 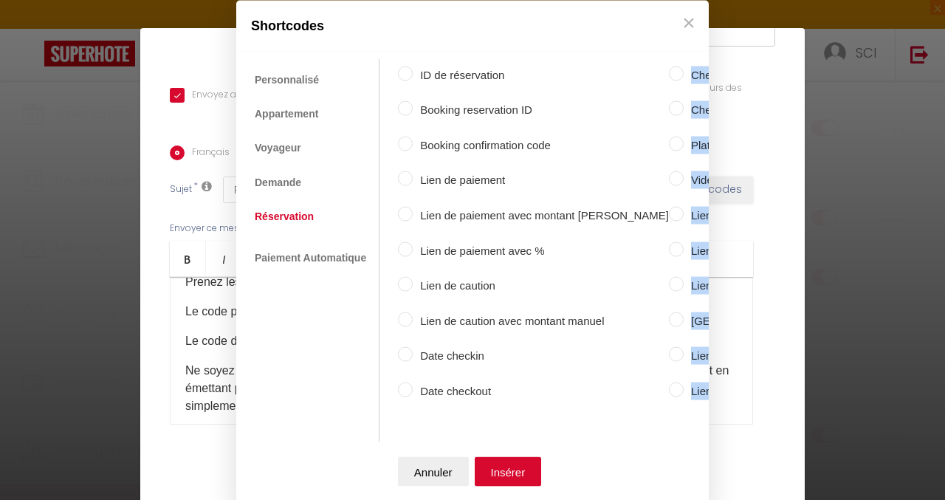 What do you see at coordinates (541, 391) in the screenshot?
I see `label: Date checkout` at bounding box center [541, 391].